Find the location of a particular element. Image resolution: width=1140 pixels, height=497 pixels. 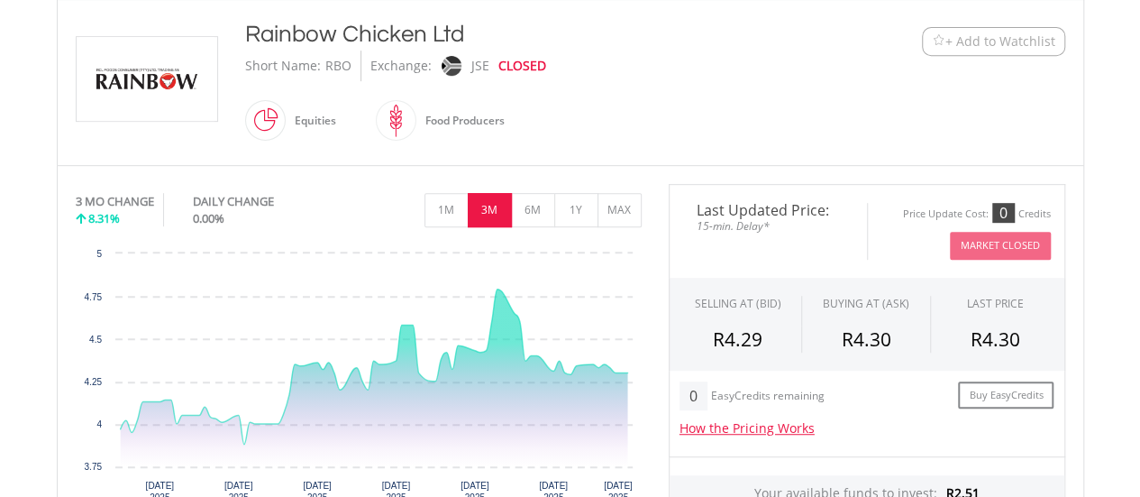

div: Food Producers is located at coordinates (460, 121).